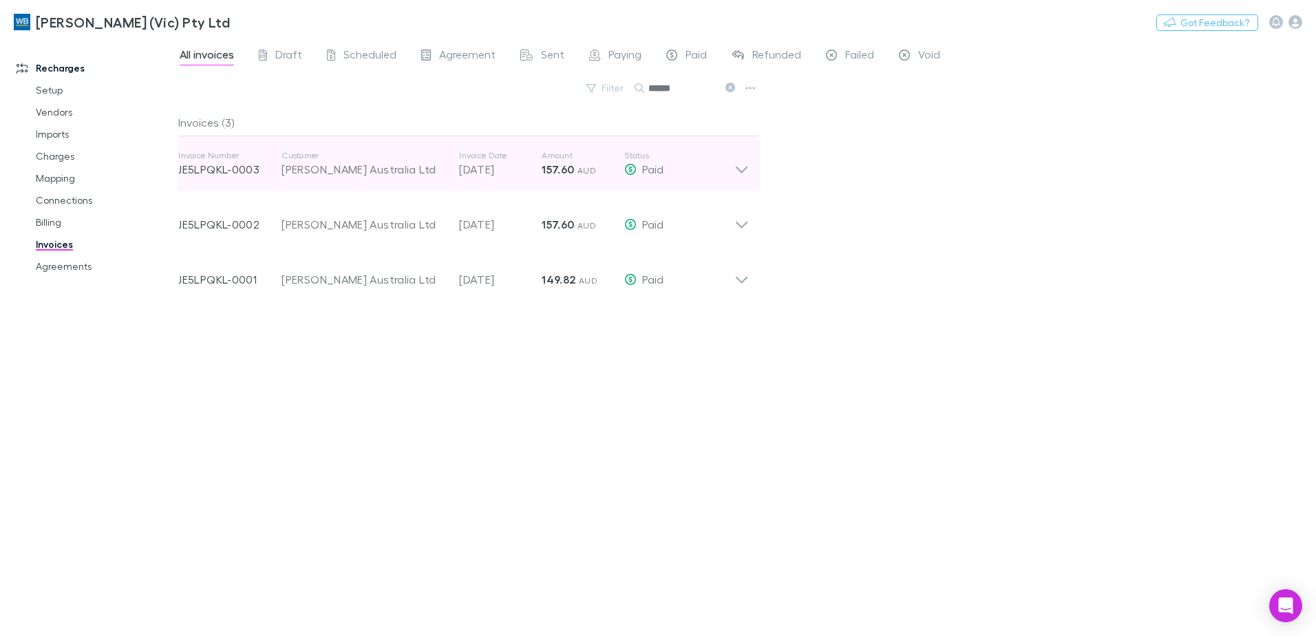 The height and width of the screenshot is (636, 1316). What do you see at coordinates (94, 68) in the screenshot?
I see `a: Recharges` at bounding box center [94, 68].